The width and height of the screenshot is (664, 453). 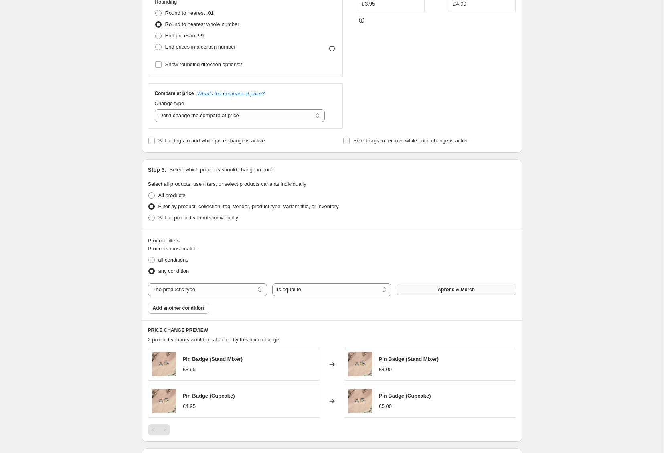 I want to click on nav: Pagination, so click(x=159, y=429).